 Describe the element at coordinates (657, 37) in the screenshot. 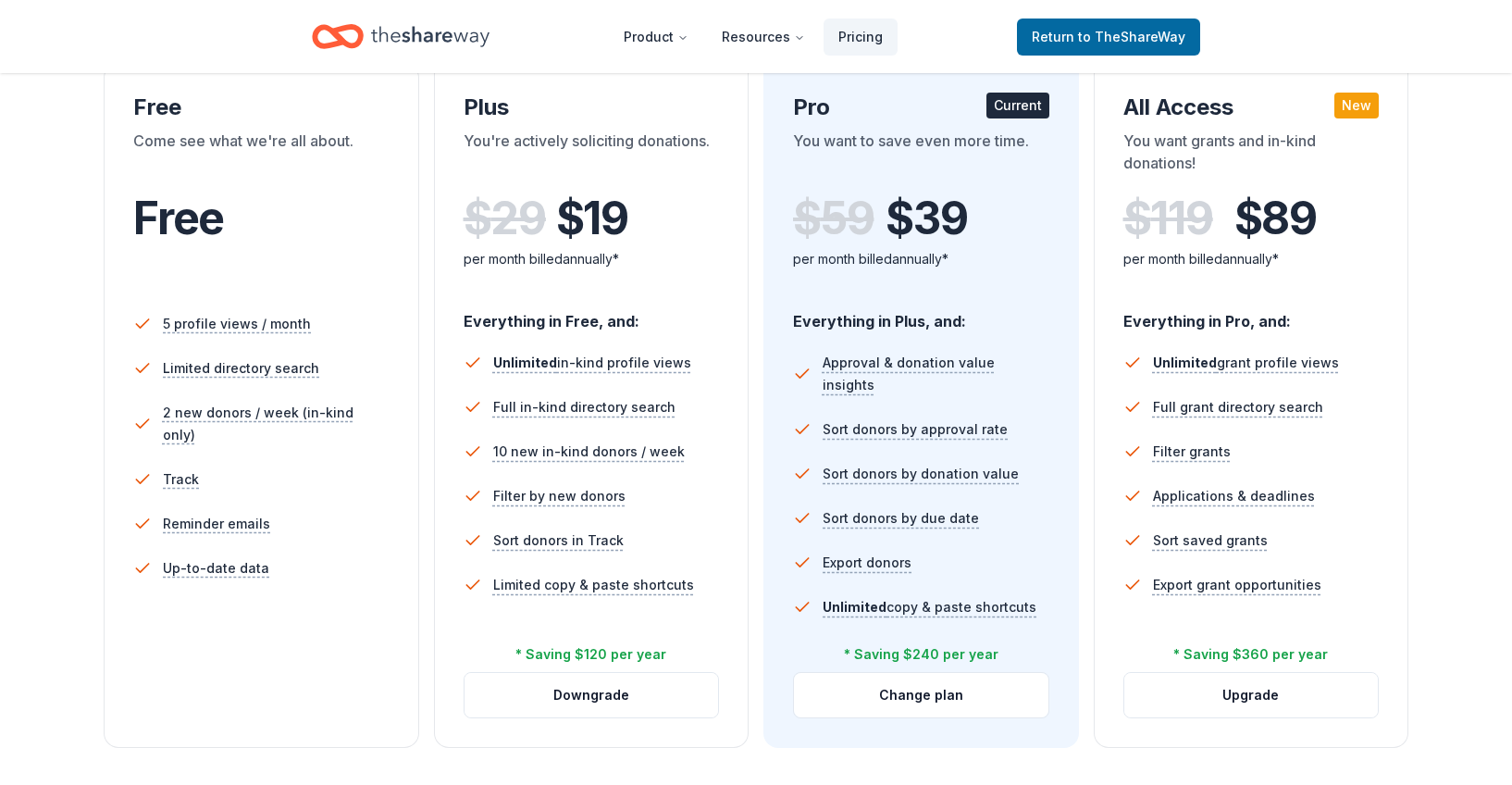

I see `button: Product` at that location.